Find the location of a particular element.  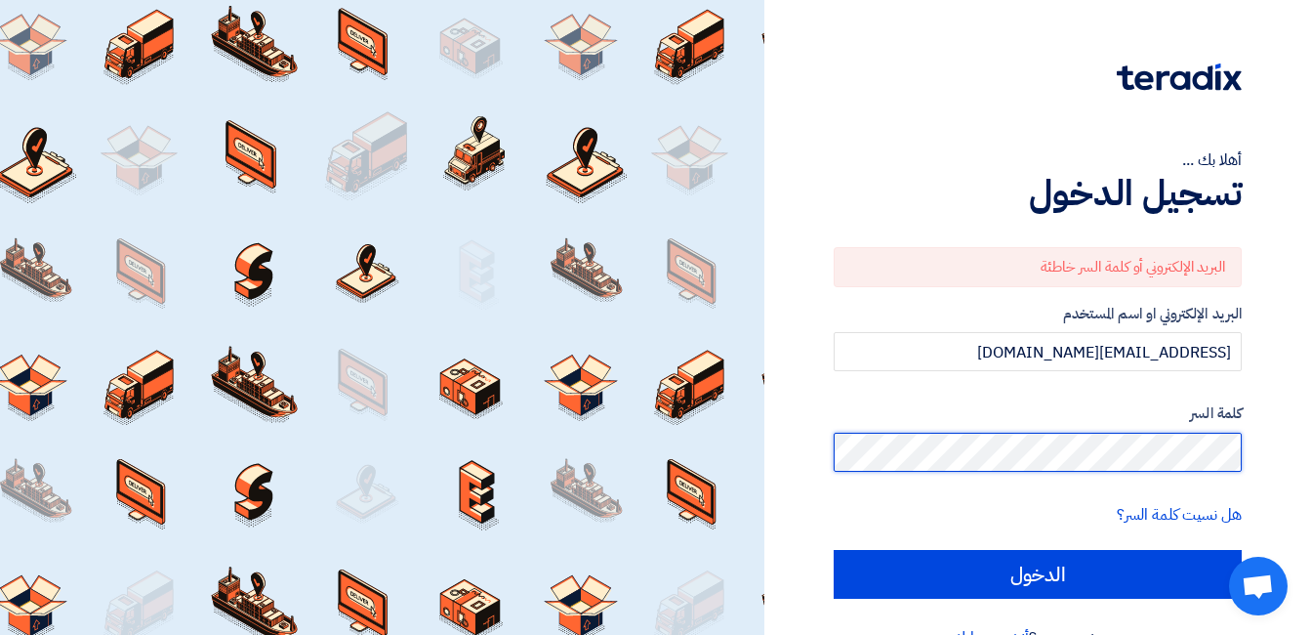

a: هل نسيت كلمة السر؟ is located at coordinates (1180, 515).